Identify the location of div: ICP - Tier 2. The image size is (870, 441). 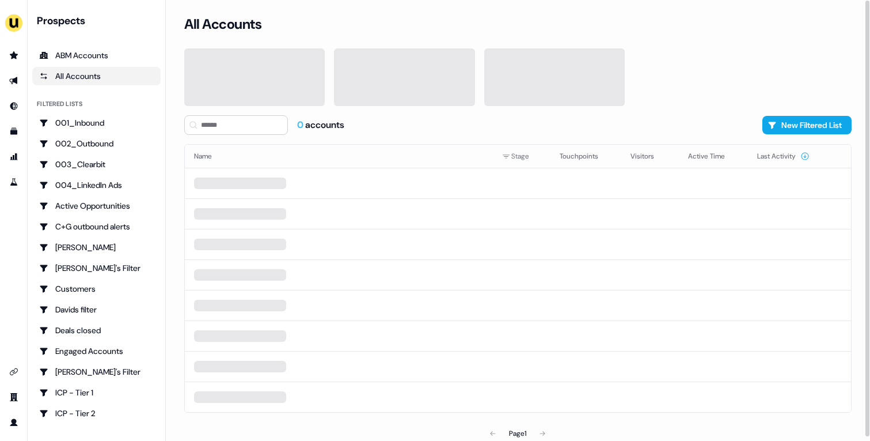
(96, 413).